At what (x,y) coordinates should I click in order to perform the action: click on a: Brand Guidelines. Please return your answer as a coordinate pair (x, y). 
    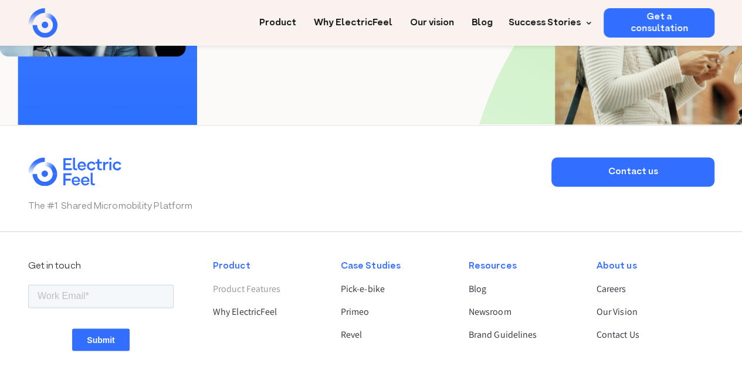
    Looking at the image, I should click on (522, 335).